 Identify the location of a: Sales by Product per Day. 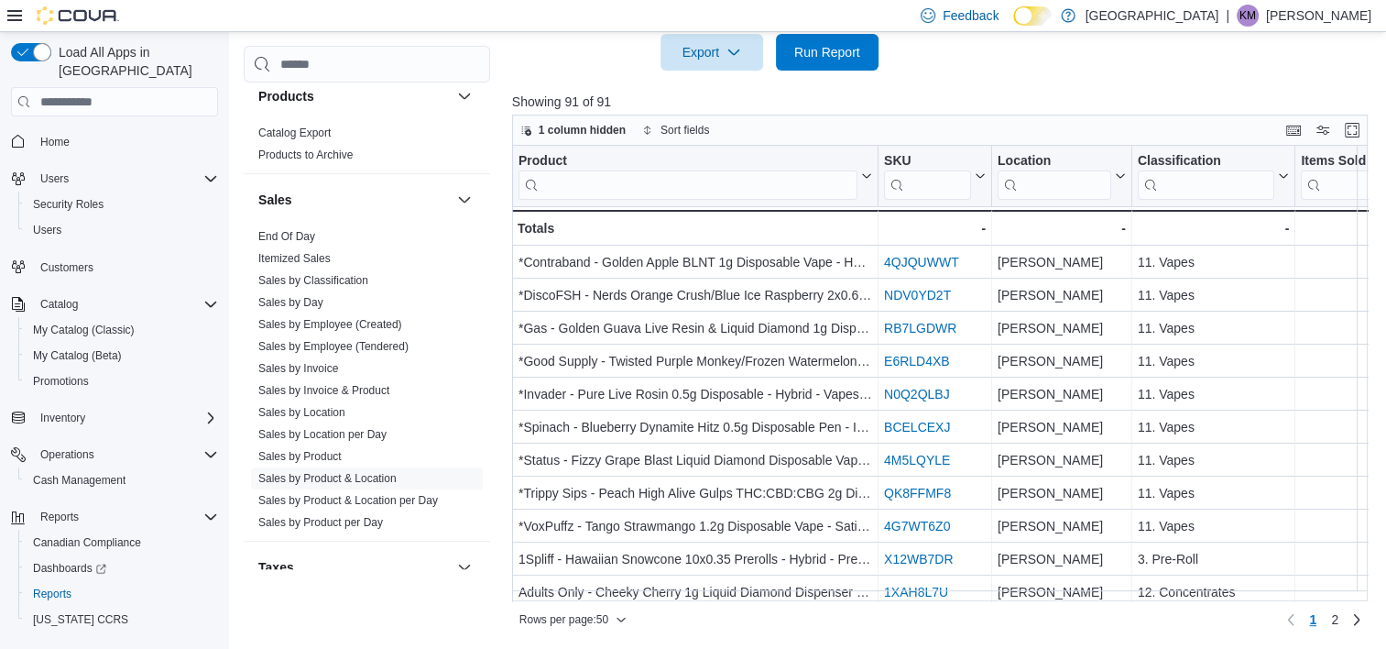
(321, 522).